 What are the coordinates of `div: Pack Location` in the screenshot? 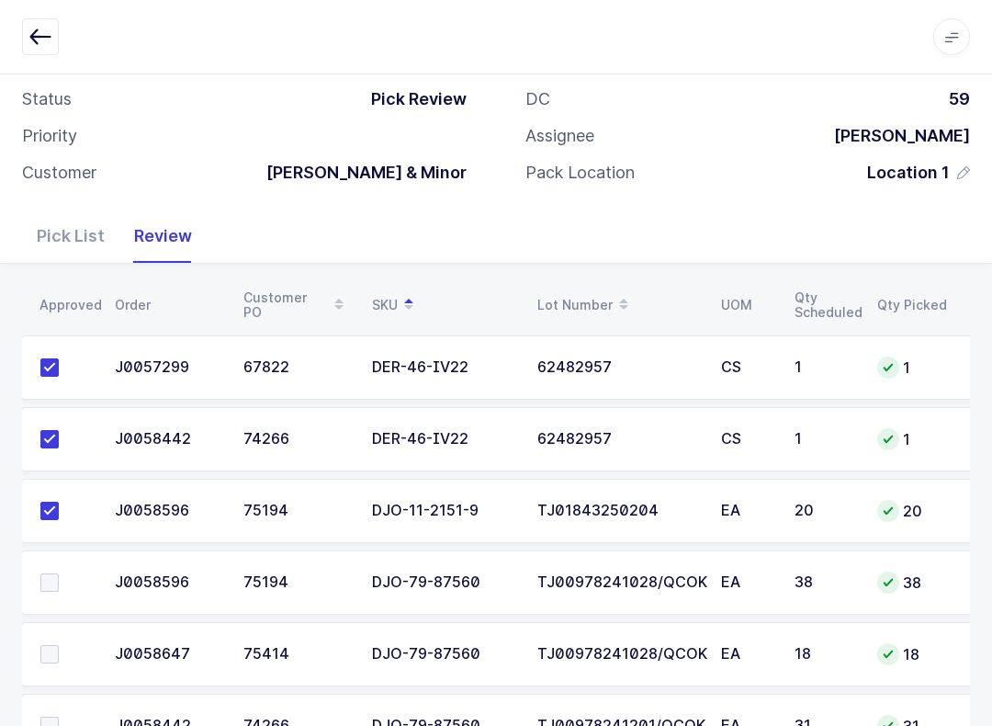 It's located at (580, 173).